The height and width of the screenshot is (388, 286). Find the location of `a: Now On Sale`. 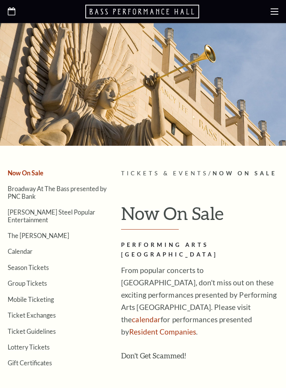

a: Now On Sale is located at coordinates (25, 173).